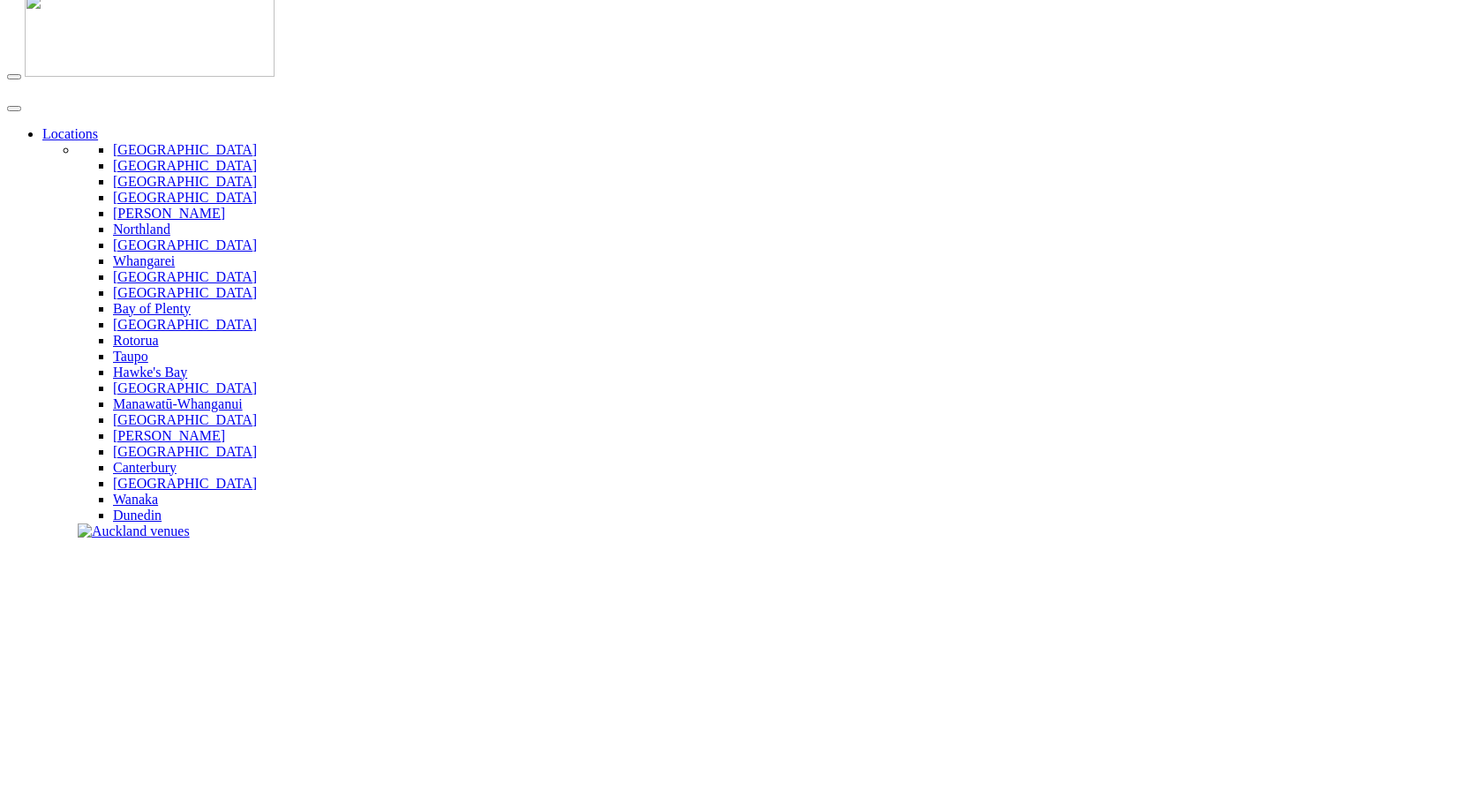  I want to click on img: new-zealand-venues-text.png, so click(116, 86).